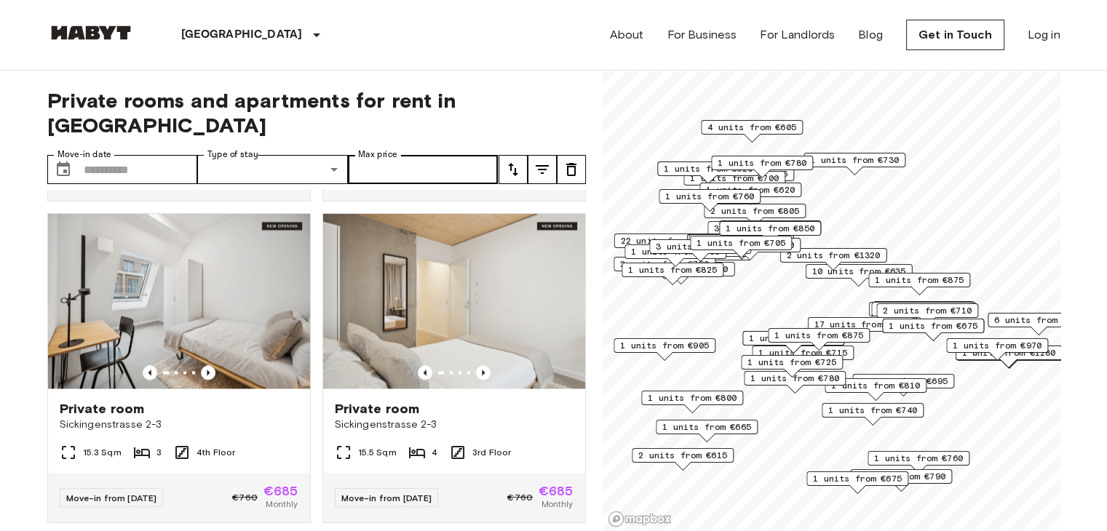 This screenshot has width=1107, height=531. Describe the element at coordinates (797, 35) in the screenshot. I see `a: For Landlords` at that location.